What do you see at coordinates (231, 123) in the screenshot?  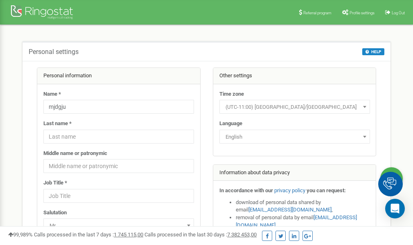 I see `label: Language` at bounding box center [231, 123].